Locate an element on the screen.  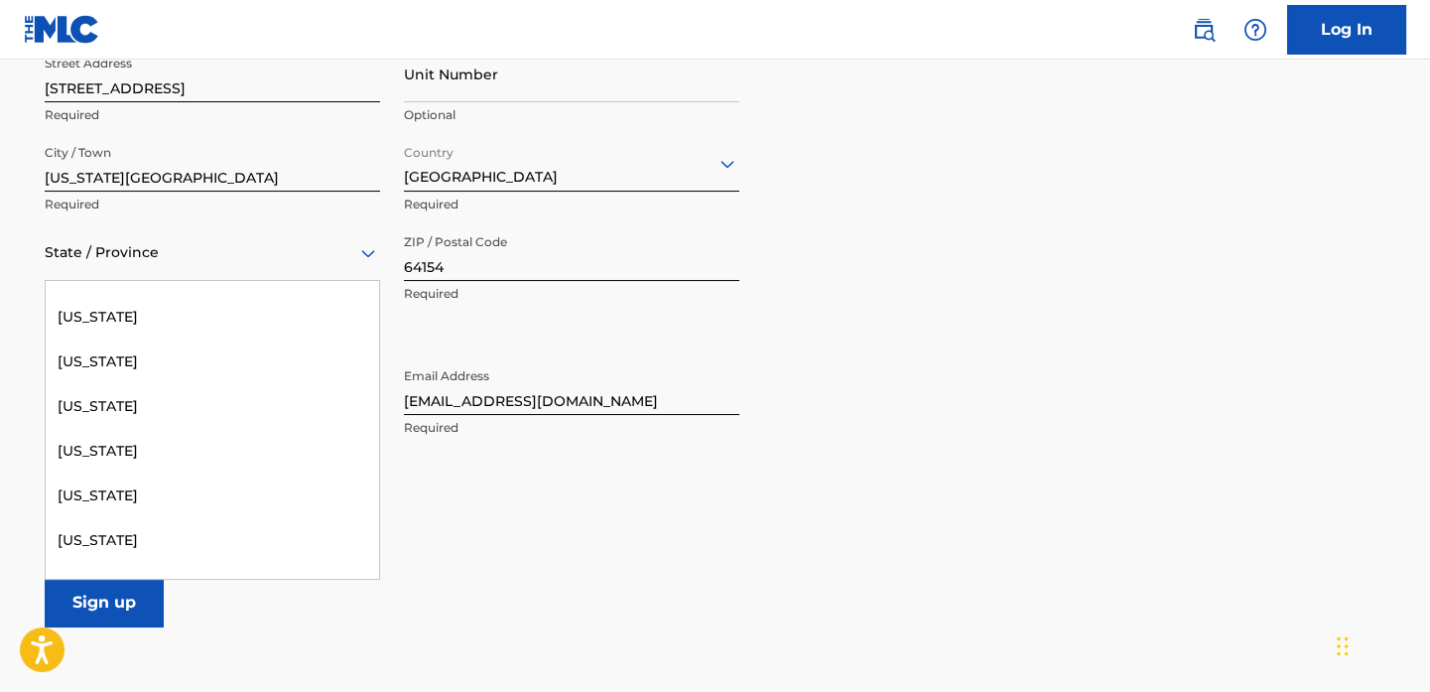
img: help is located at coordinates (1255, 30).